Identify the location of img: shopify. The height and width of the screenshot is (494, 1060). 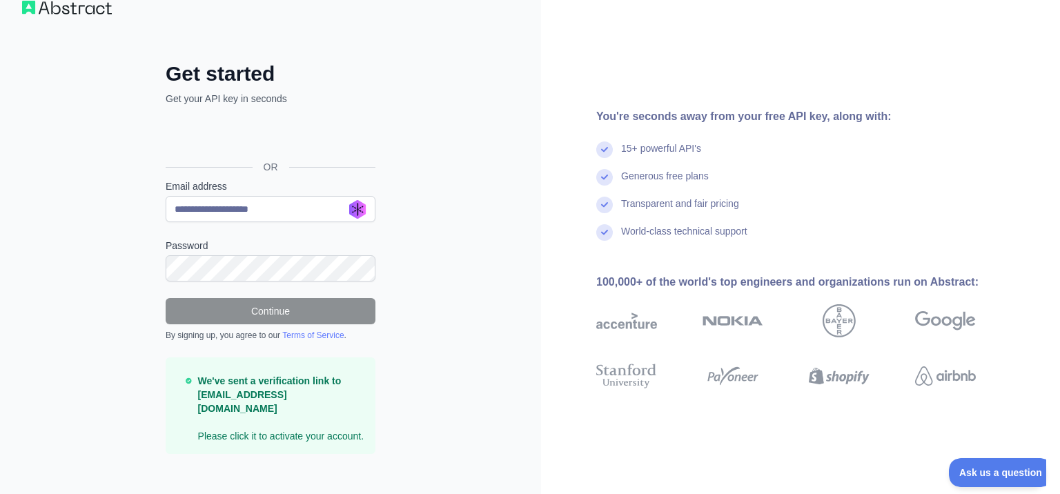
(839, 376).